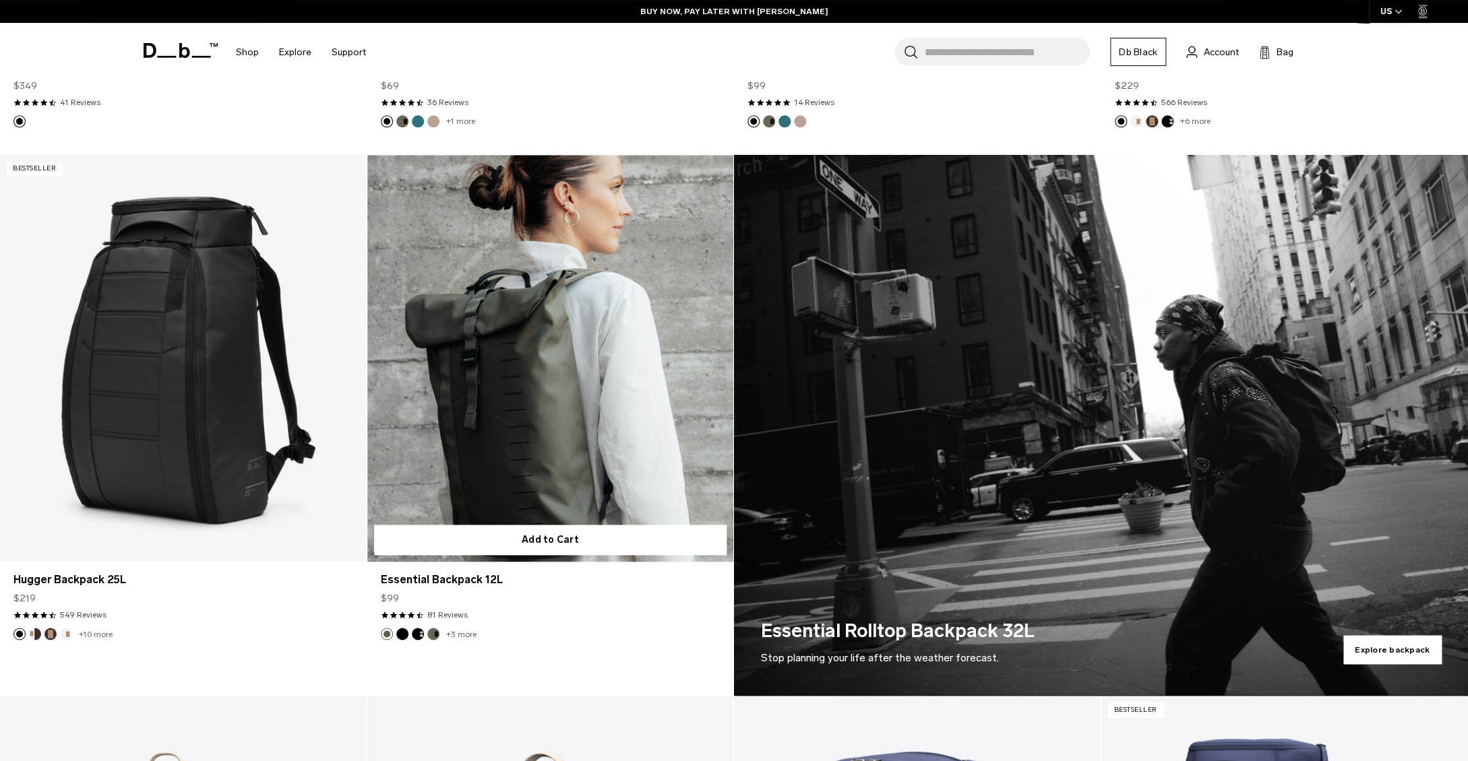 This screenshot has height=761, width=1468. Describe the element at coordinates (447, 102) in the screenshot. I see `a: 36 reviews` at that location.